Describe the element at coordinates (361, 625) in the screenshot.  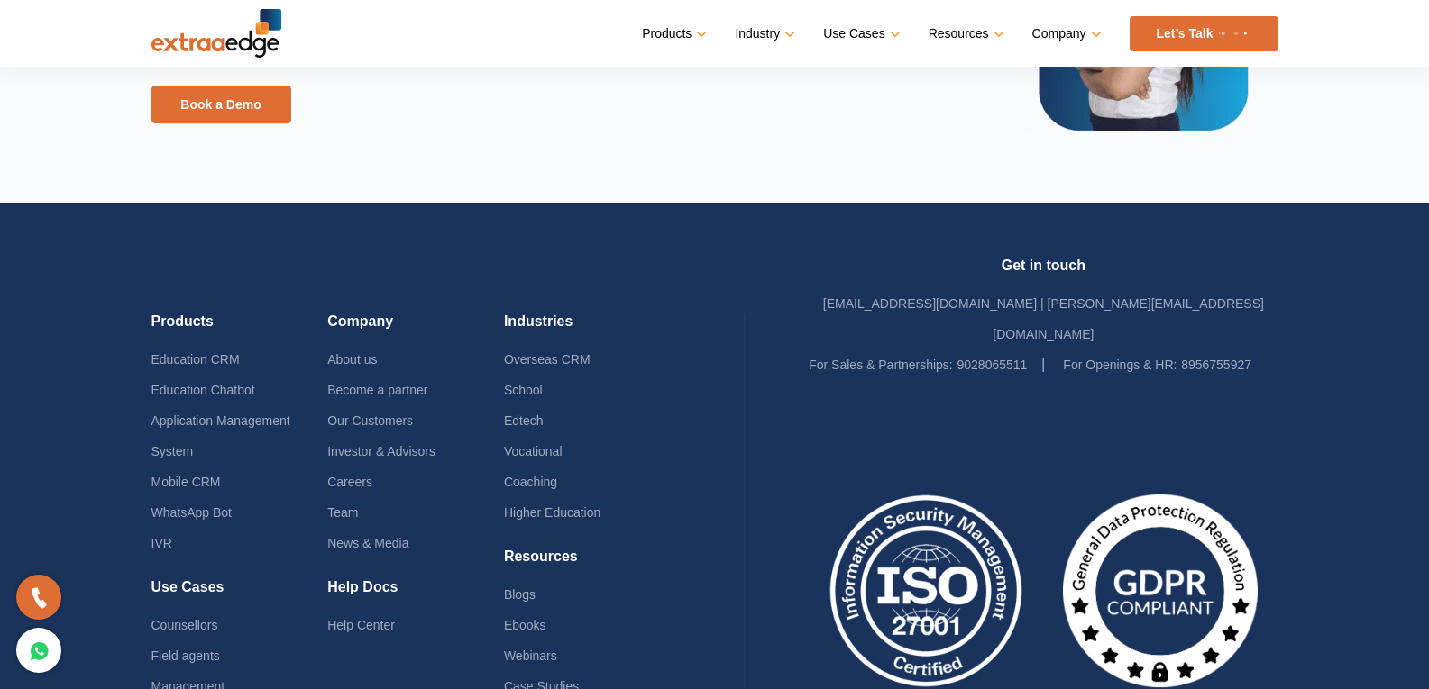
I see `a: Help Center` at that location.